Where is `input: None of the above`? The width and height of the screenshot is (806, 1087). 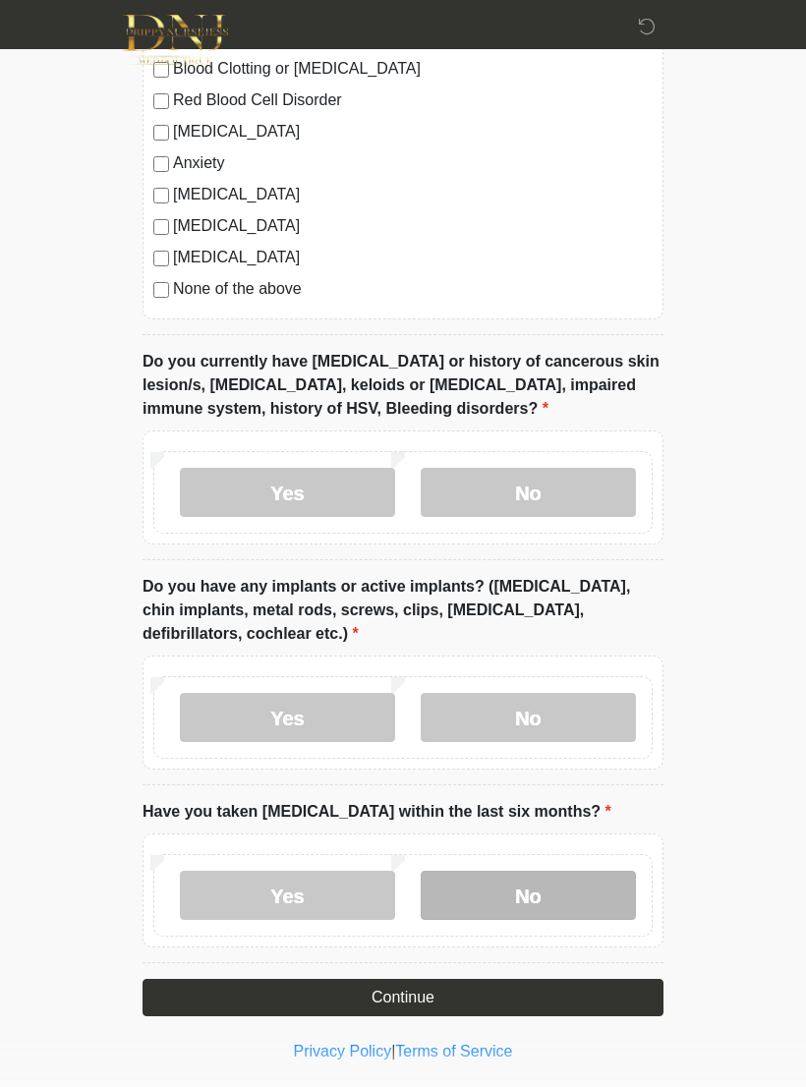 input: None of the above is located at coordinates (161, 290).